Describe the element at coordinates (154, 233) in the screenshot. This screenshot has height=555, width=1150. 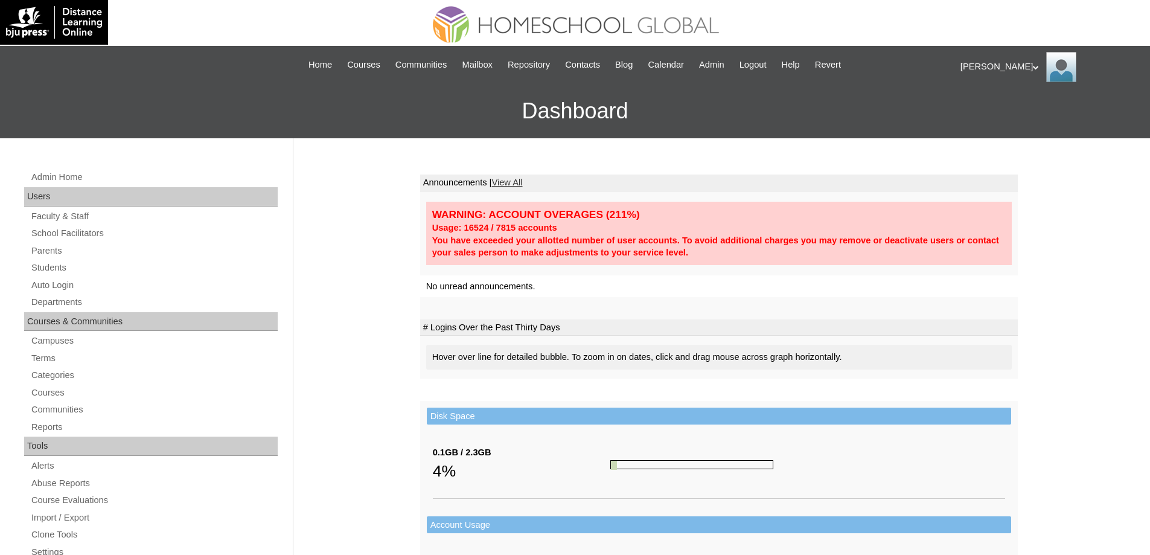
I see `a: School Facilitators` at that location.